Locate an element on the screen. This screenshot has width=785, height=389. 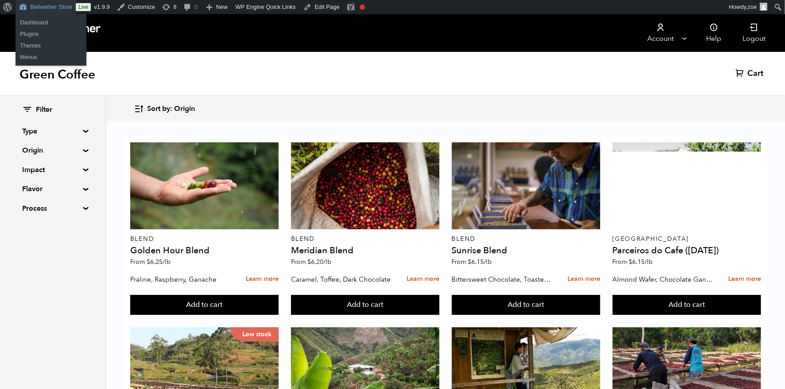
p: Bittersweet Chocolate, Toasted Marshmallow, Candied Orange, Praline is located at coordinates (502, 279).